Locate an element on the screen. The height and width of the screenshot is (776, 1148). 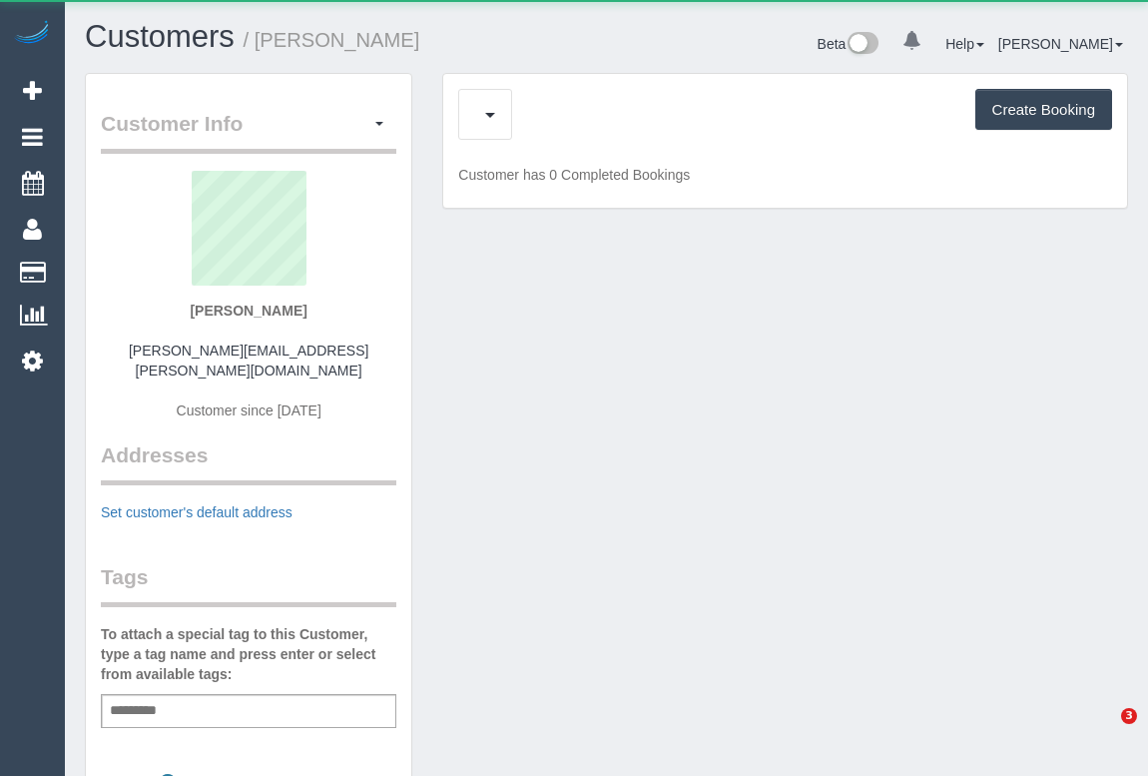
label: To attach a special tag to this Customer, type a tag name and press enter or select from availabl... is located at coordinates (249, 654).